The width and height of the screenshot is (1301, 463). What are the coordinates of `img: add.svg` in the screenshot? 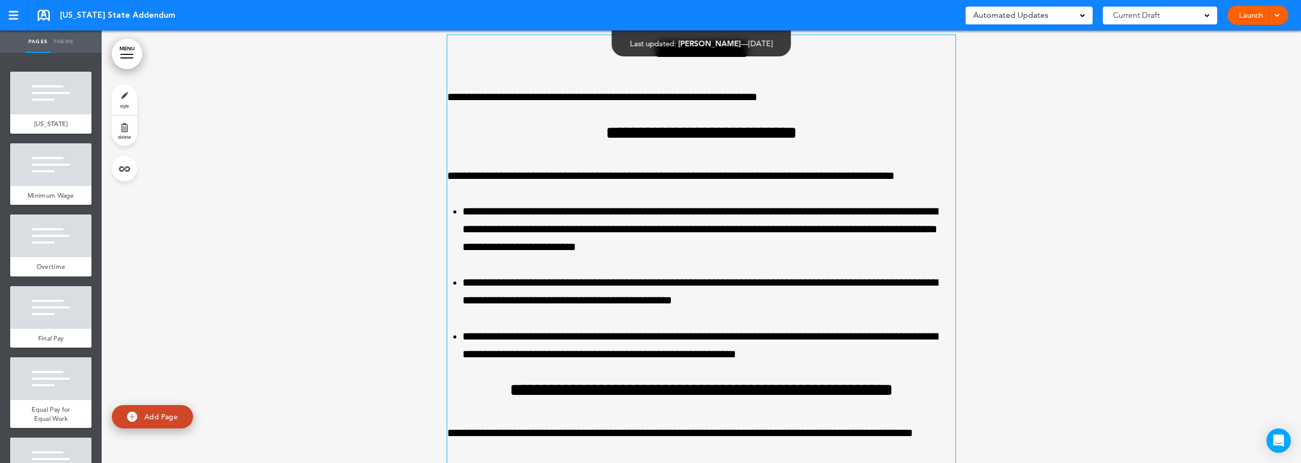 It's located at (132, 417).